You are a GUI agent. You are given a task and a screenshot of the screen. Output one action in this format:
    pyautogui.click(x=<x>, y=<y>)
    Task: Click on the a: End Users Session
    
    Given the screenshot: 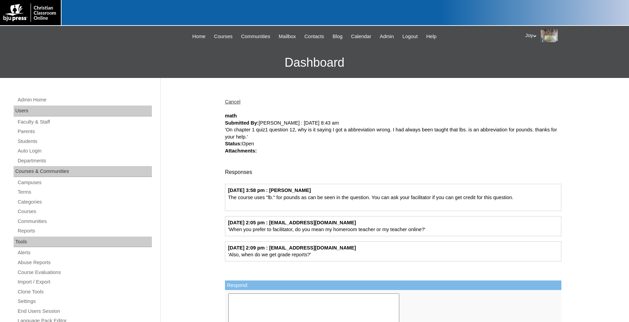 What is the action you would take?
    pyautogui.click(x=84, y=311)
    